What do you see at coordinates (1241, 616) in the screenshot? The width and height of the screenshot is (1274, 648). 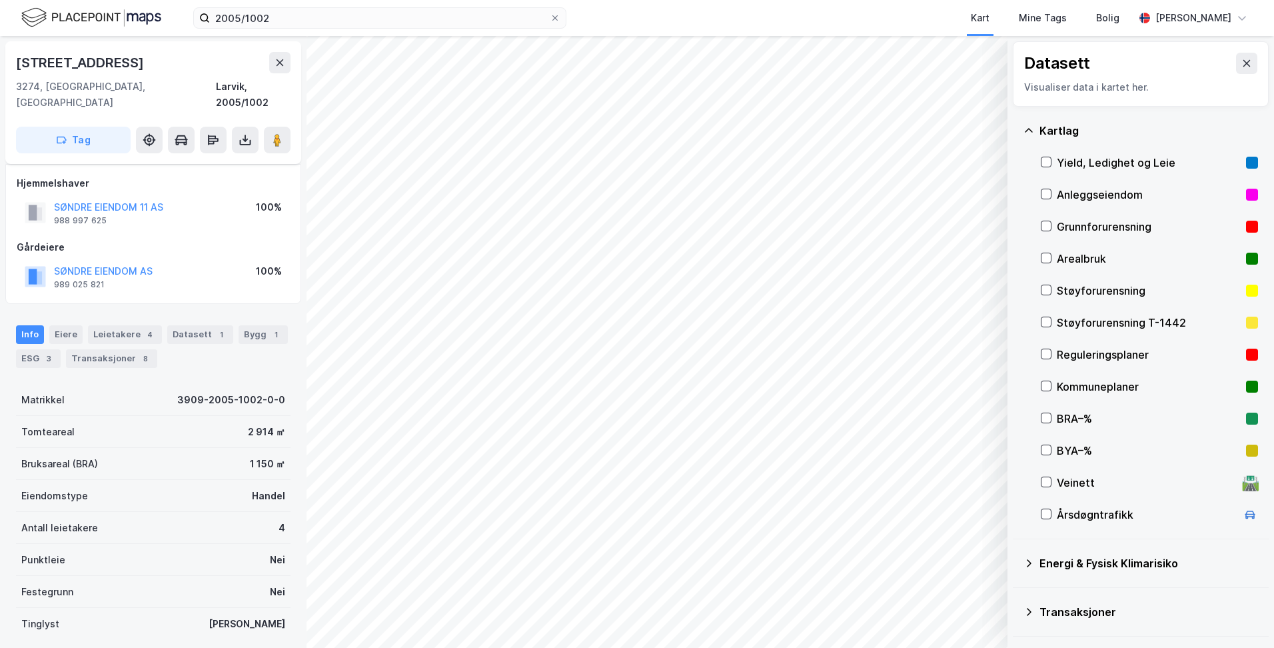 I see `div: Kontrollprogram for chat` at bounding box center [1241, 616].